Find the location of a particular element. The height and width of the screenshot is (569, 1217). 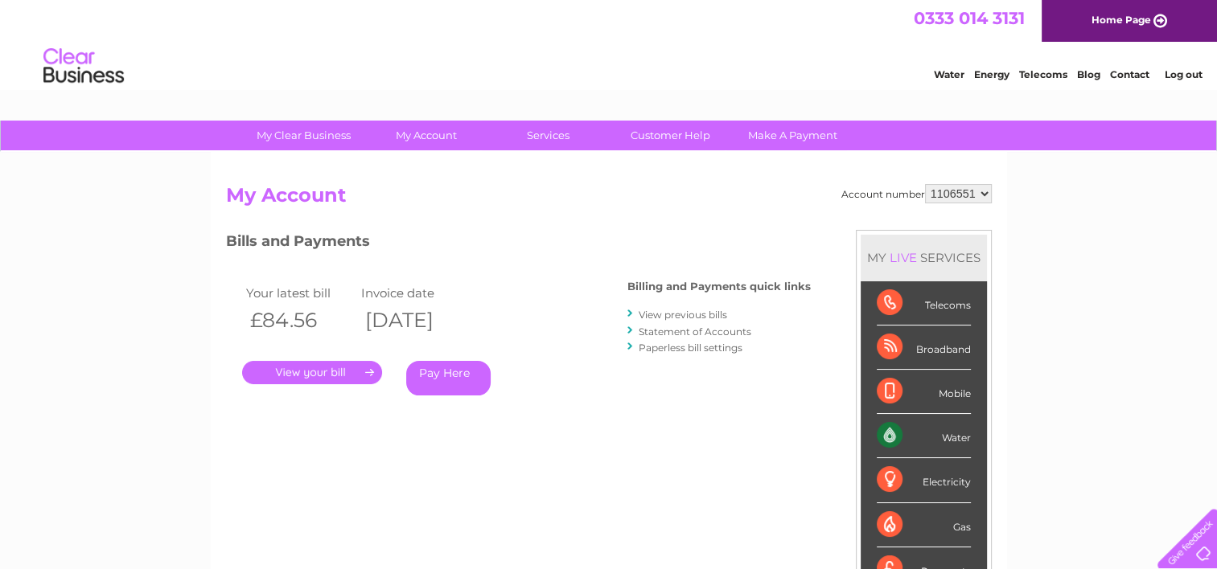

a: Pay Here is located at coordinates (448, 378).